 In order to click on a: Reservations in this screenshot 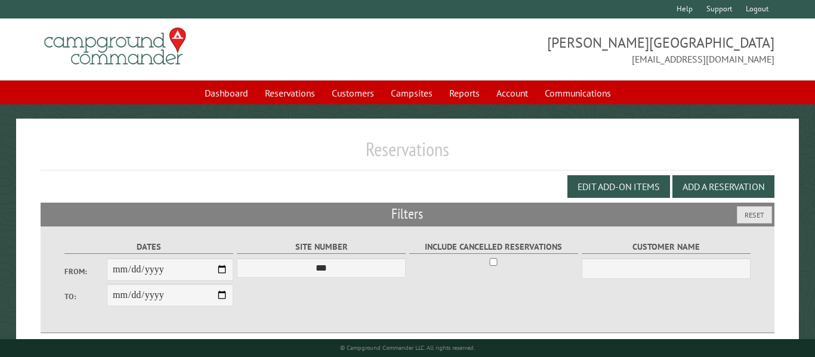, I will do `click(290, 93)`.